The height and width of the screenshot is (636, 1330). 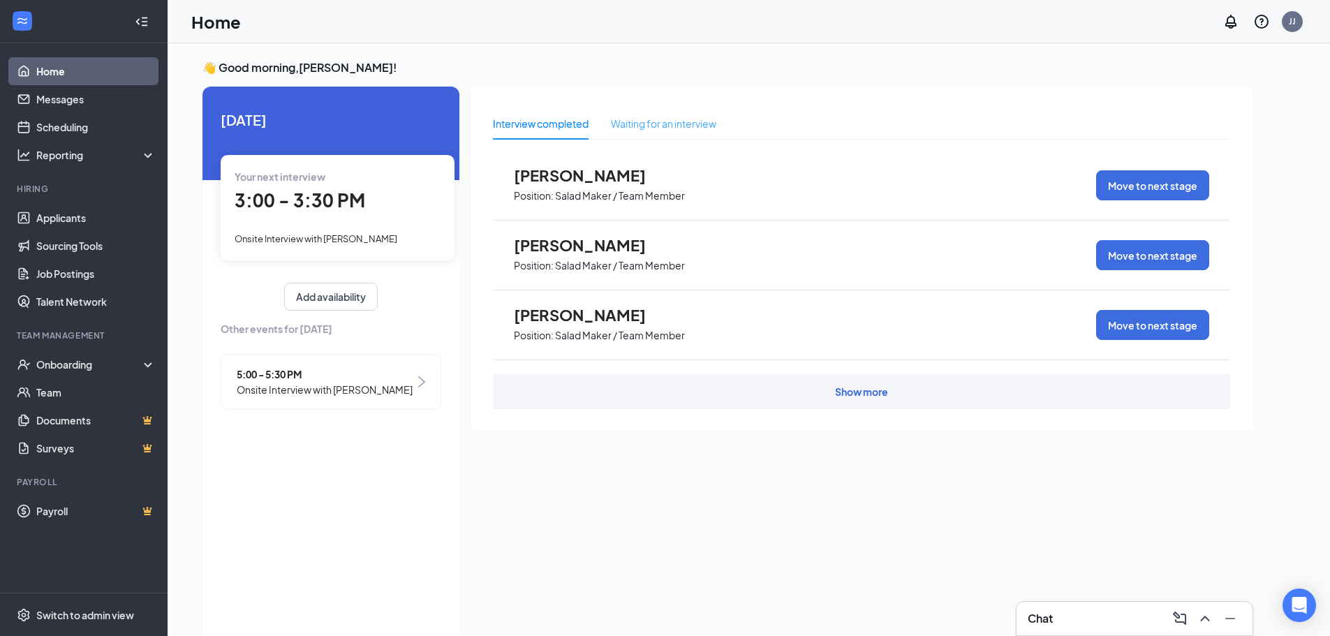 What do you see at coordinates (96, 274) in the screenshot?
I see `a: Job Postings` at bounding box center [96, 274].